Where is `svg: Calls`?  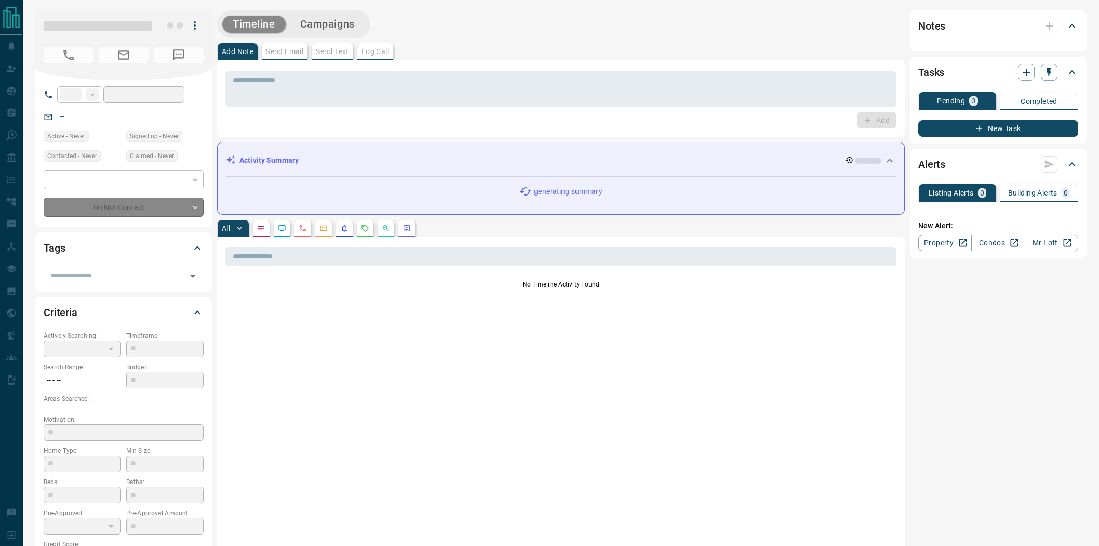
svg: Calls is located at coordinates (303, 228).